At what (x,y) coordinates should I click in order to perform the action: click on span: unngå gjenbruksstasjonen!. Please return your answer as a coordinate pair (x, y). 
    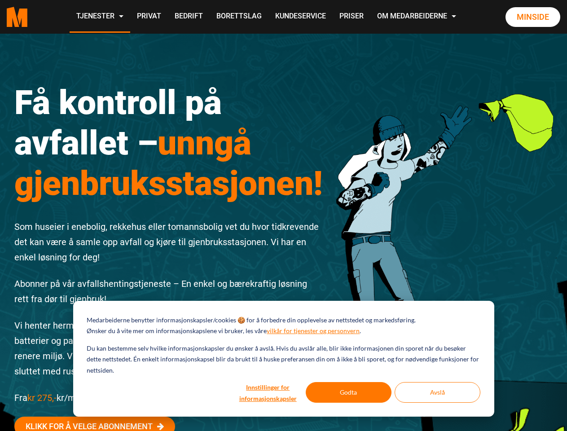
    Looking at the image, I should click on (168, 163).